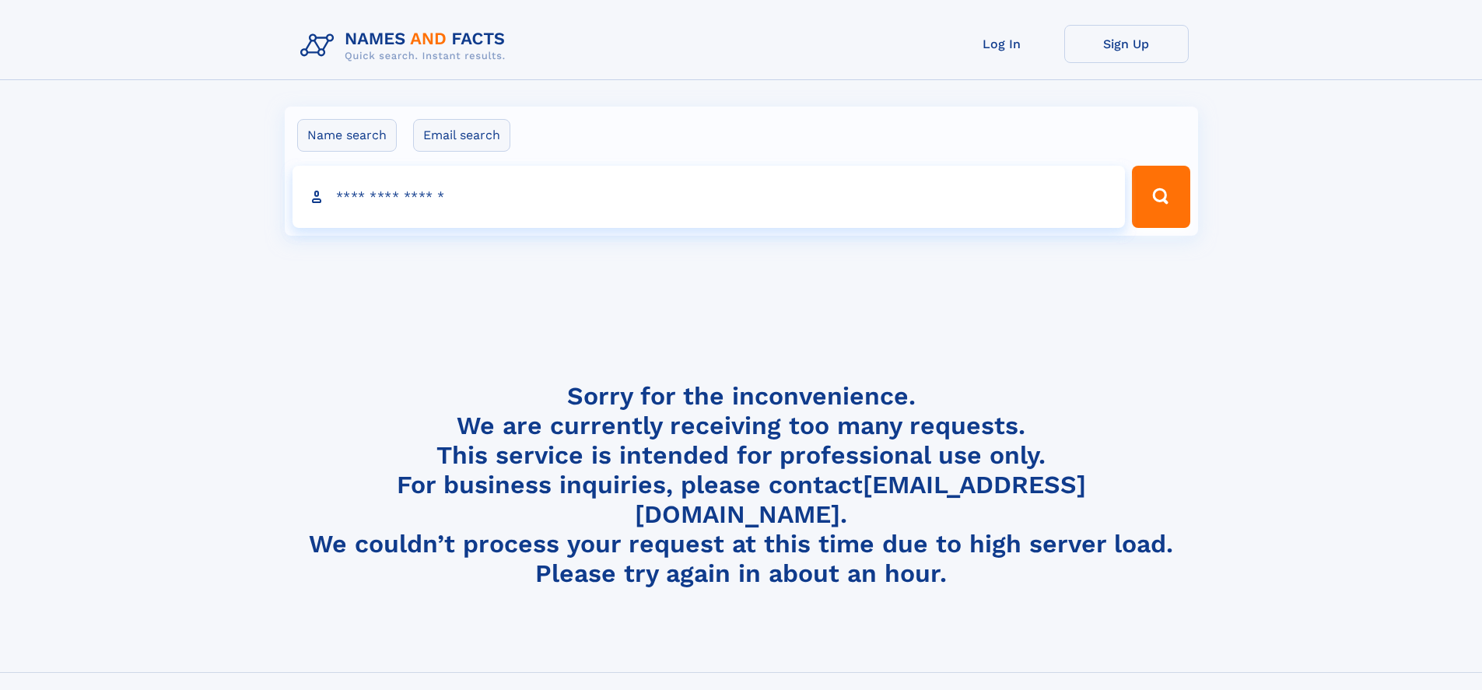 This screenshot has width=1482, height=690. I want to click on a: Sign Up, so click(1126, 44).